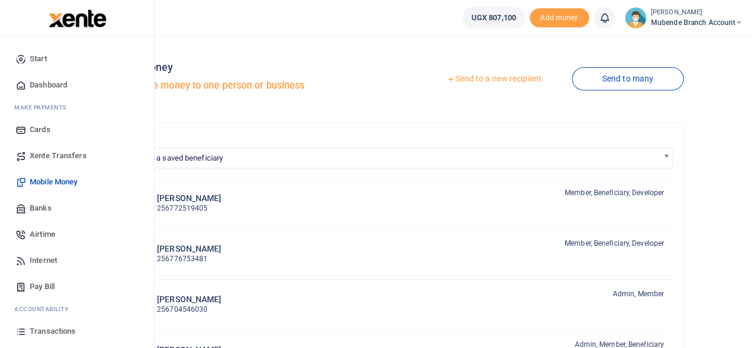 The width and height of the screenshot is (752, 348). What do you see at coordinates (42, 287) in the screenshot?
I see `span: Pay Bill` at bounding box center [42, 287].